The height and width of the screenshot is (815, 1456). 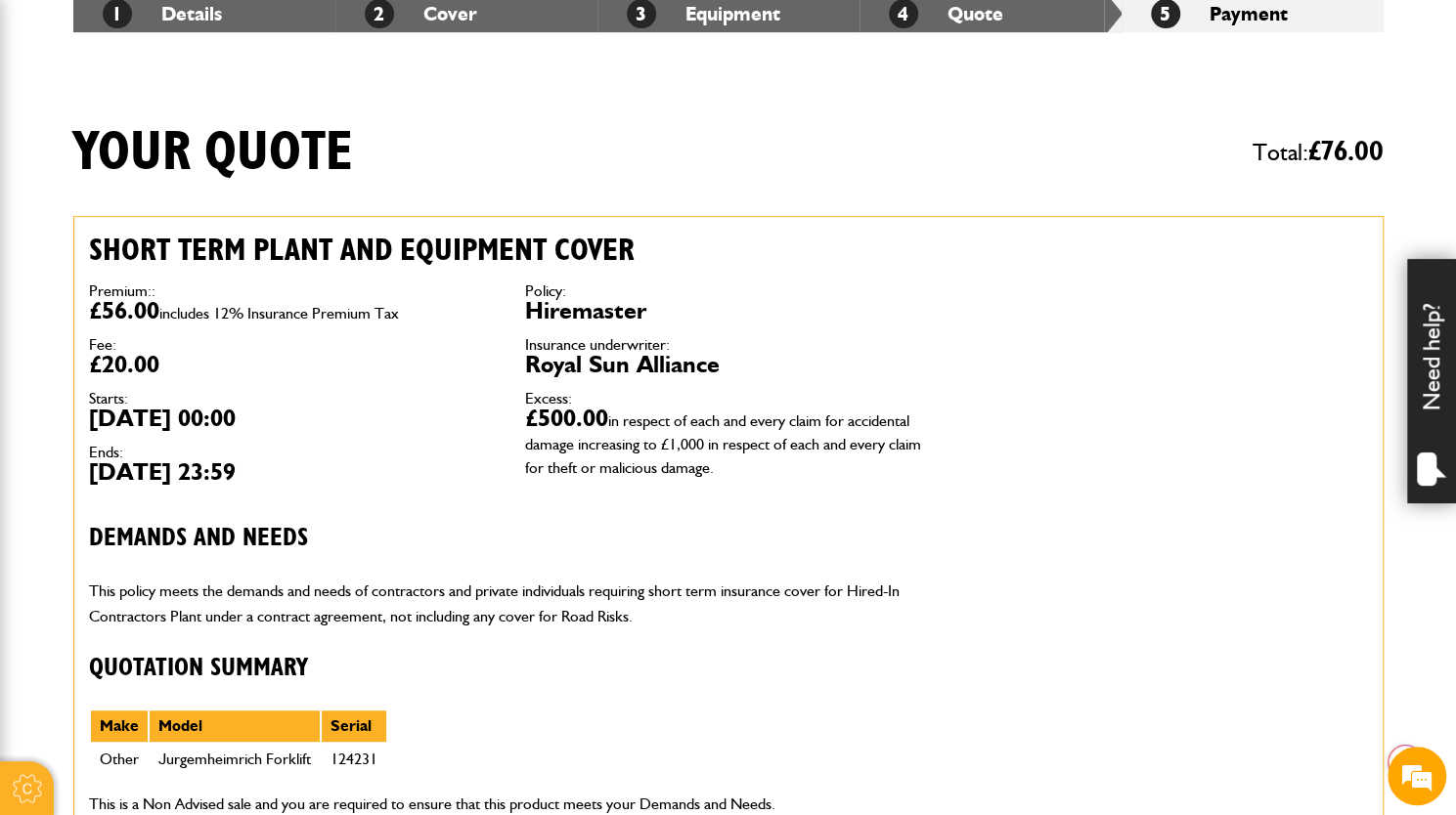 I want to click on span: Total:, so click(x=1318, y=153).